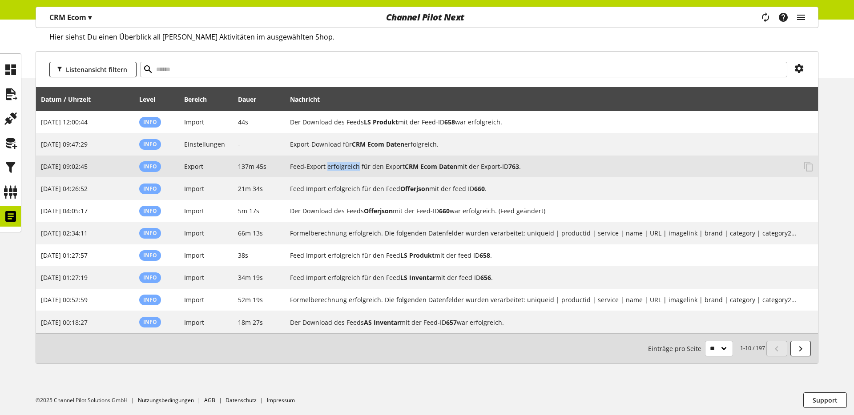 The image size is (854, 415). I want to click on h2: Feed Import erfolgreich für den Feed LS Inventar mit der feed ID 656., so click(544, 278).